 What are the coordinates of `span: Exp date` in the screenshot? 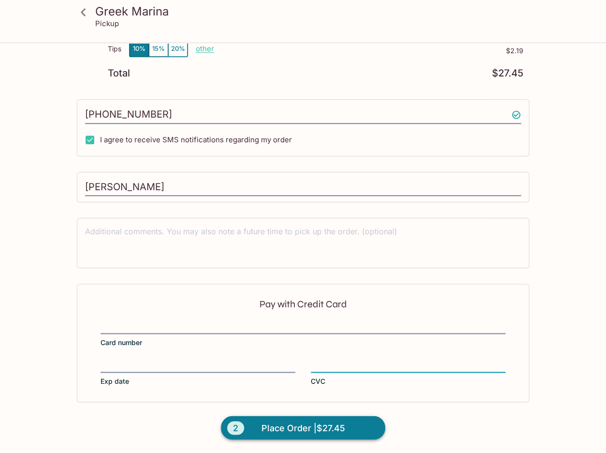 It's located at (115, 381).